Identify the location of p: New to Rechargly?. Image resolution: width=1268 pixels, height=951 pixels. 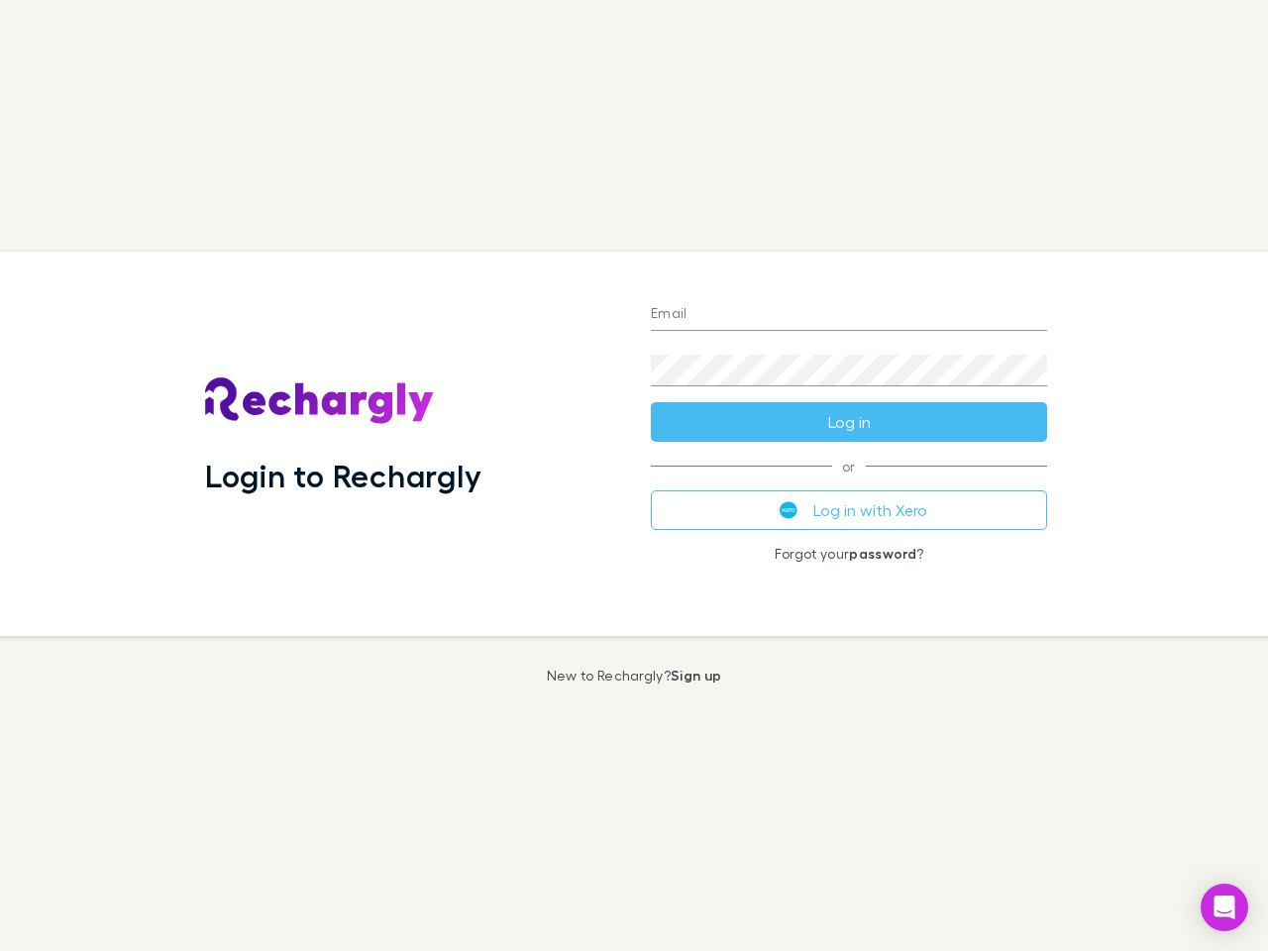
(634, 675).